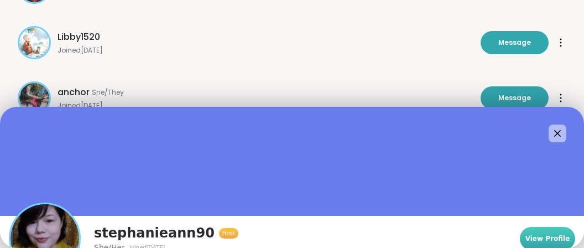 This screenshot has height=248, width=584. Describe the element at coordinates (34, 43) in the screenshot. I see `img: Libby1520` at that location.